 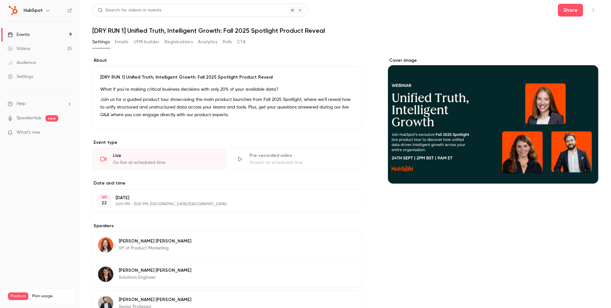 I want to click on button: Analytics, so click(x=208, y=42).